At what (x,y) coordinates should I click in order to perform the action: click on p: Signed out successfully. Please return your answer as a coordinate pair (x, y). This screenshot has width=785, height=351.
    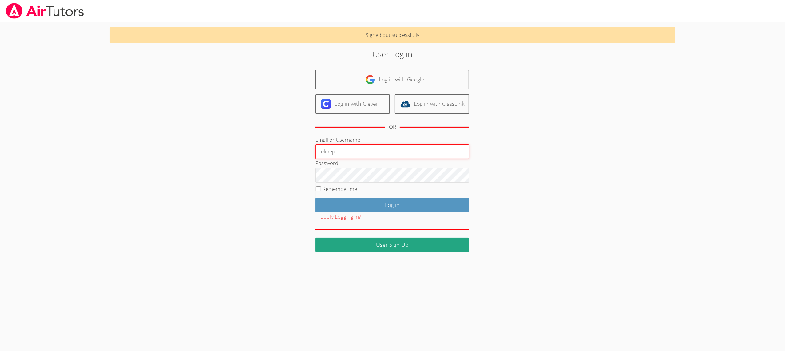
    Looking at the image, I should click on (393, 35).